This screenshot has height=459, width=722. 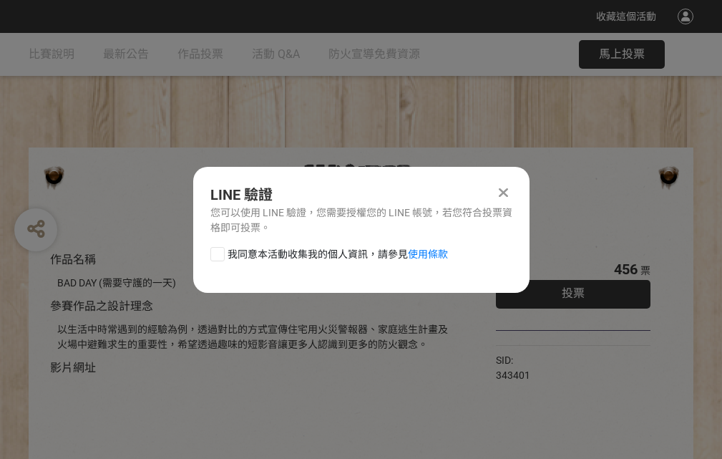 I want to click on a: 使用條款, so click(x=428, y=254).